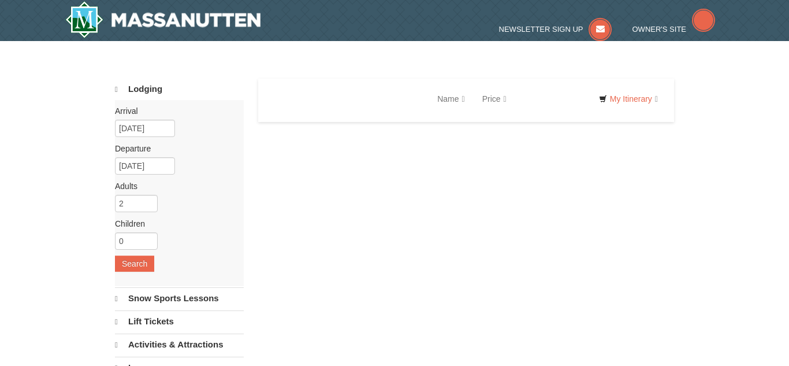 This screenshot has height=366, width=789. What do you see at coordinates (556, 29) in the screenshot?
I see `a: Newsletter Sign Up` at bounding box center [556, 29].